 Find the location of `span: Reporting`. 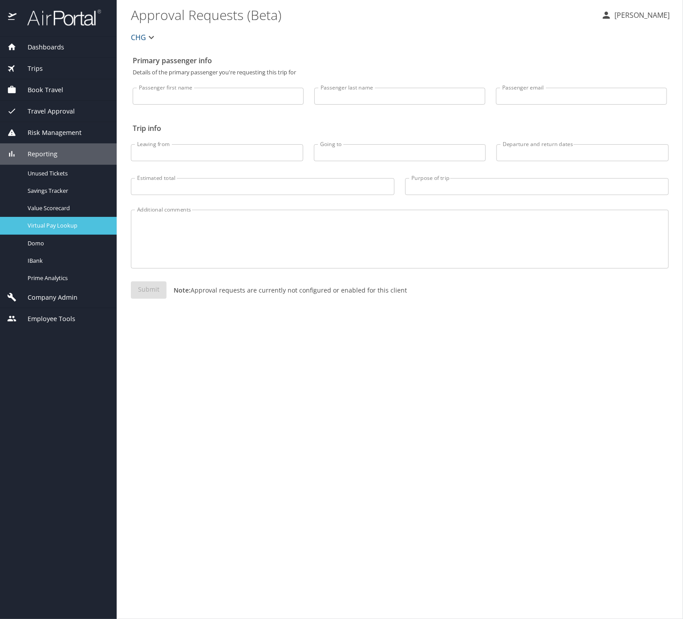

span: Reporting is located at coordinates (37, 154).